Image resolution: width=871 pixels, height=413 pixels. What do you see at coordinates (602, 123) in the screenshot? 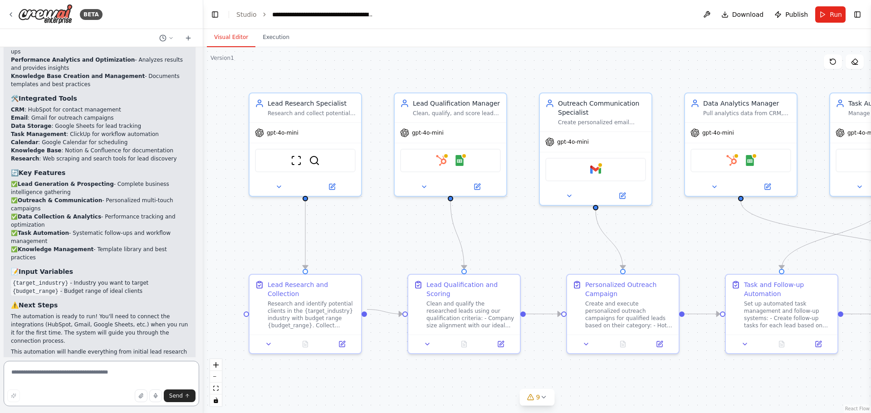
I see `div: Create personalized email campaigns, LinkedIn messages, and follow-up sequences for qualified lea...` at bounding box center [602, 123].